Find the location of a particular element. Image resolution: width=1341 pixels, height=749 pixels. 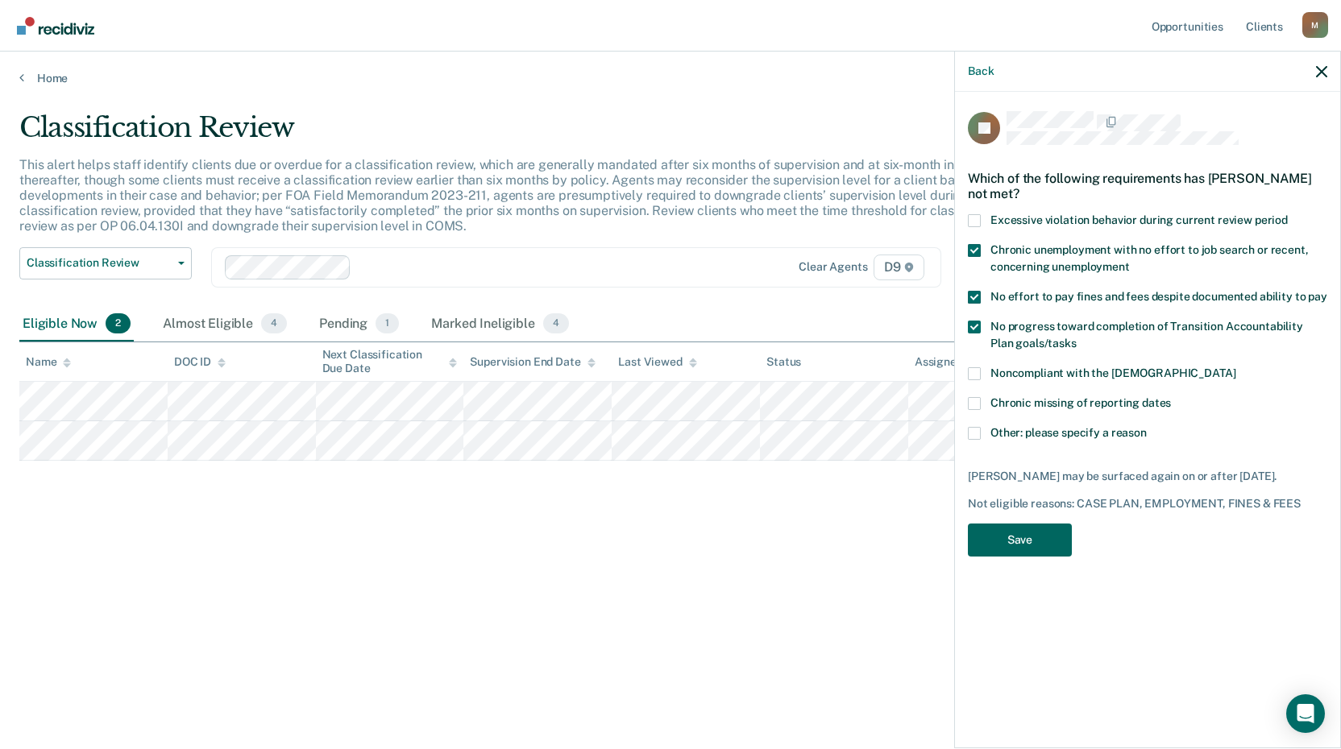

span: 2 is located at coordinates (118, 324).